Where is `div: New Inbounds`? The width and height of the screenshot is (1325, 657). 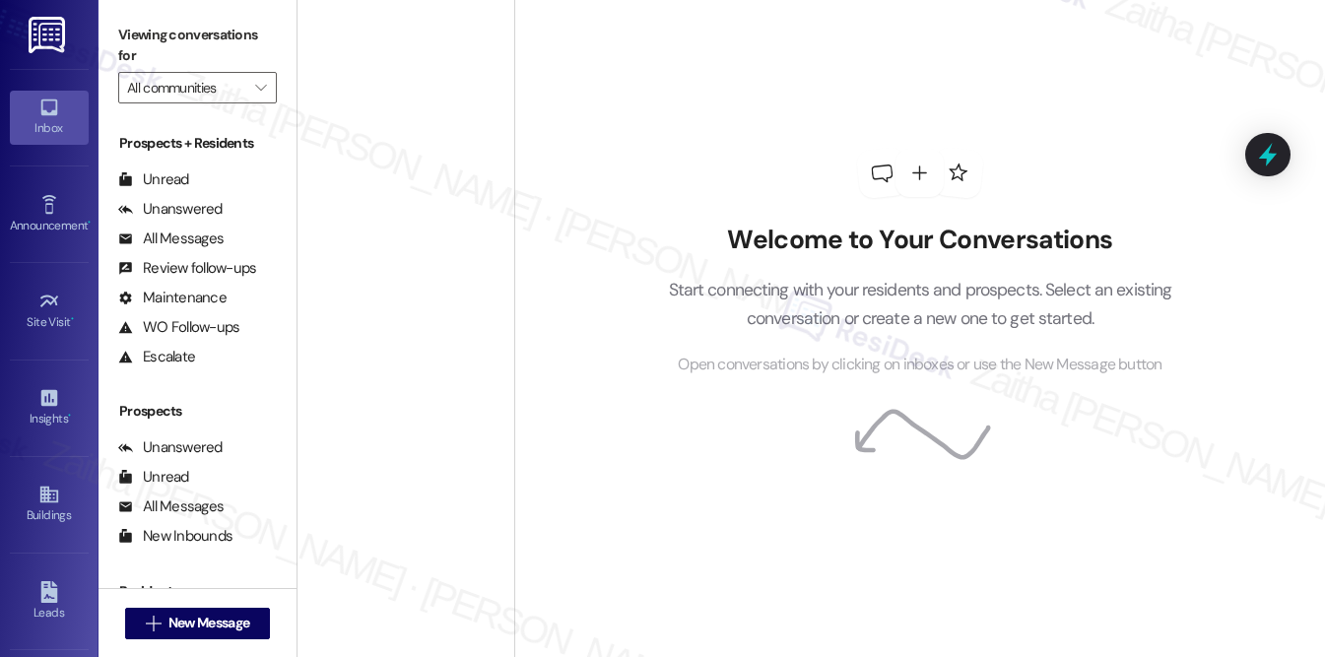 div: New Inbounds is located at coordinates (175, 536).